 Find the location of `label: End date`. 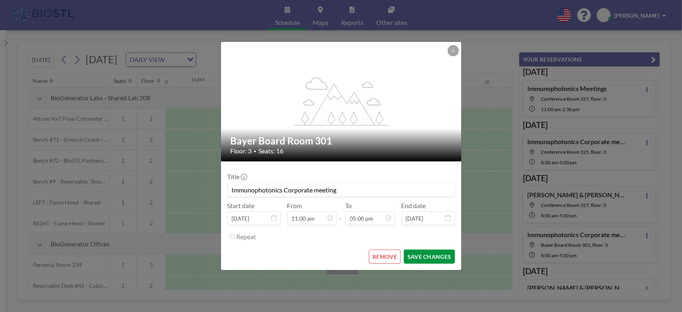

label: End date is located at coordinates (414, 205).